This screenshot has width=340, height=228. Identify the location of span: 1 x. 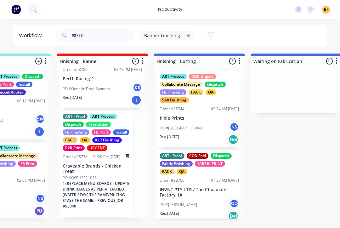
(65, 183).